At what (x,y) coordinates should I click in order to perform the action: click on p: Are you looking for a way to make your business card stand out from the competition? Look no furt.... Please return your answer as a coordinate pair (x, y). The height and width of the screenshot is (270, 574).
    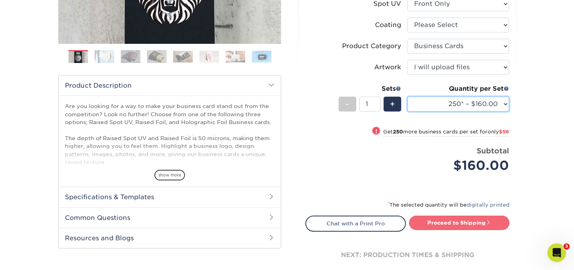
    Looking at the image, I should click on (170, 178).